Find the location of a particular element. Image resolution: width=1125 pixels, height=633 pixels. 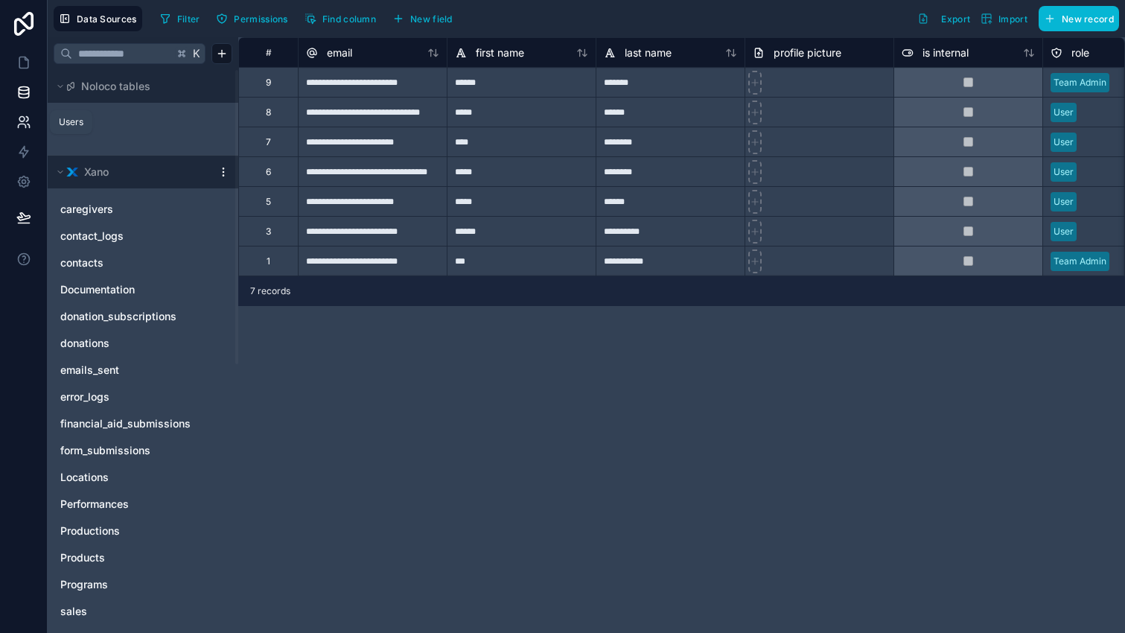

div: Performances is located at coordinates (143, 504).